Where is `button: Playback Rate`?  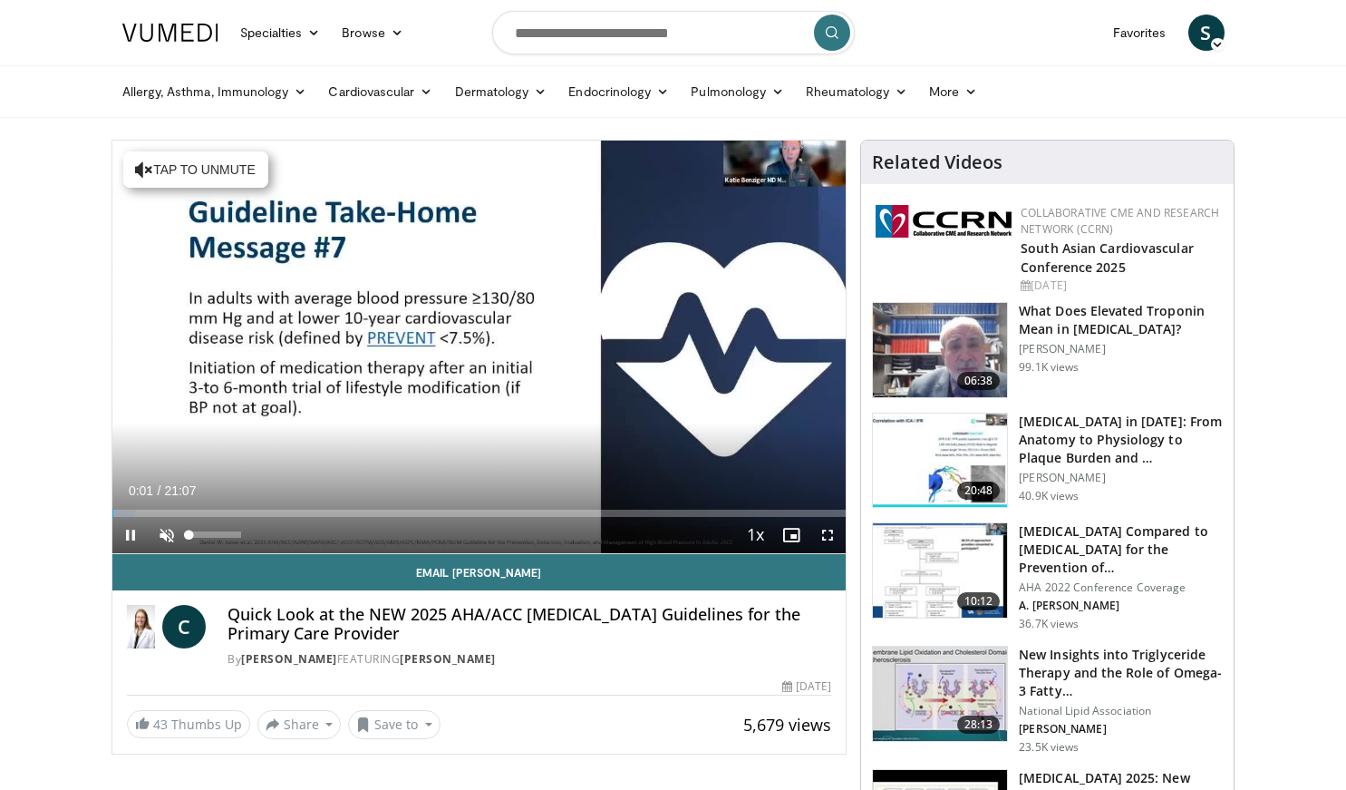
button: Playback Rate is located at coordinates (755, 535).